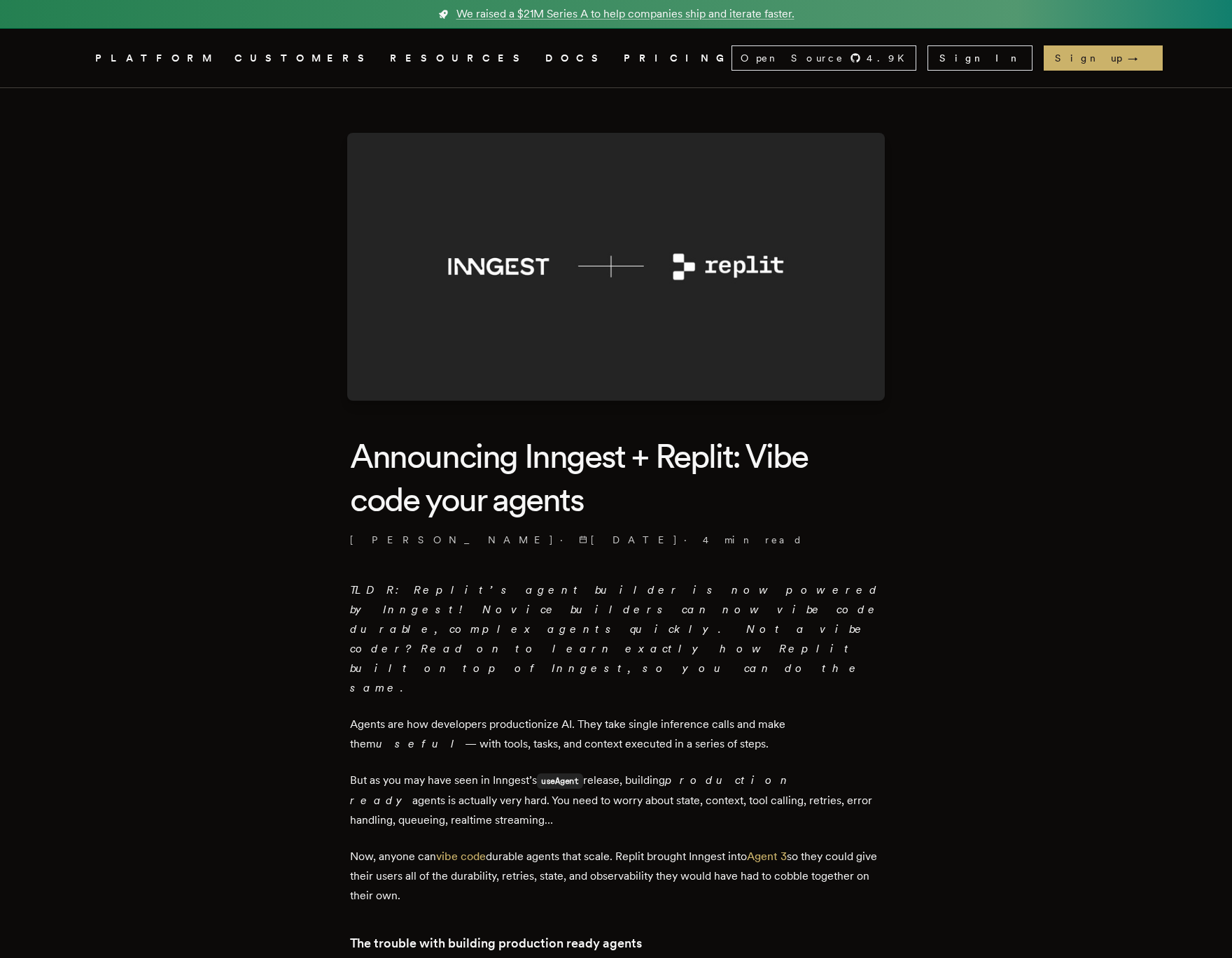  Describe the element at coordinates (156, 58) in the screenshot. I see `button: PLATFORM` at that location.